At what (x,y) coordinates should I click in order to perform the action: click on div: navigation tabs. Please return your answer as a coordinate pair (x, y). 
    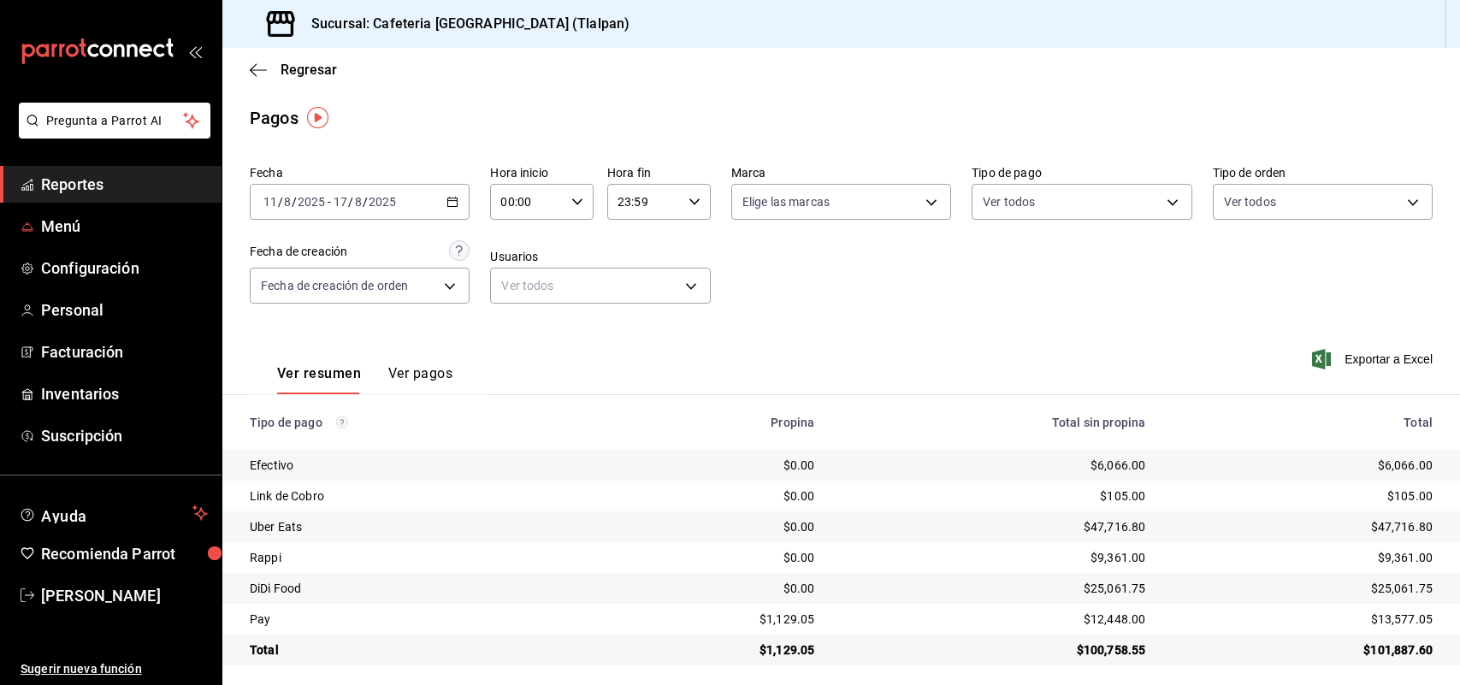
    Looking at the image, I should click on (364, 380).